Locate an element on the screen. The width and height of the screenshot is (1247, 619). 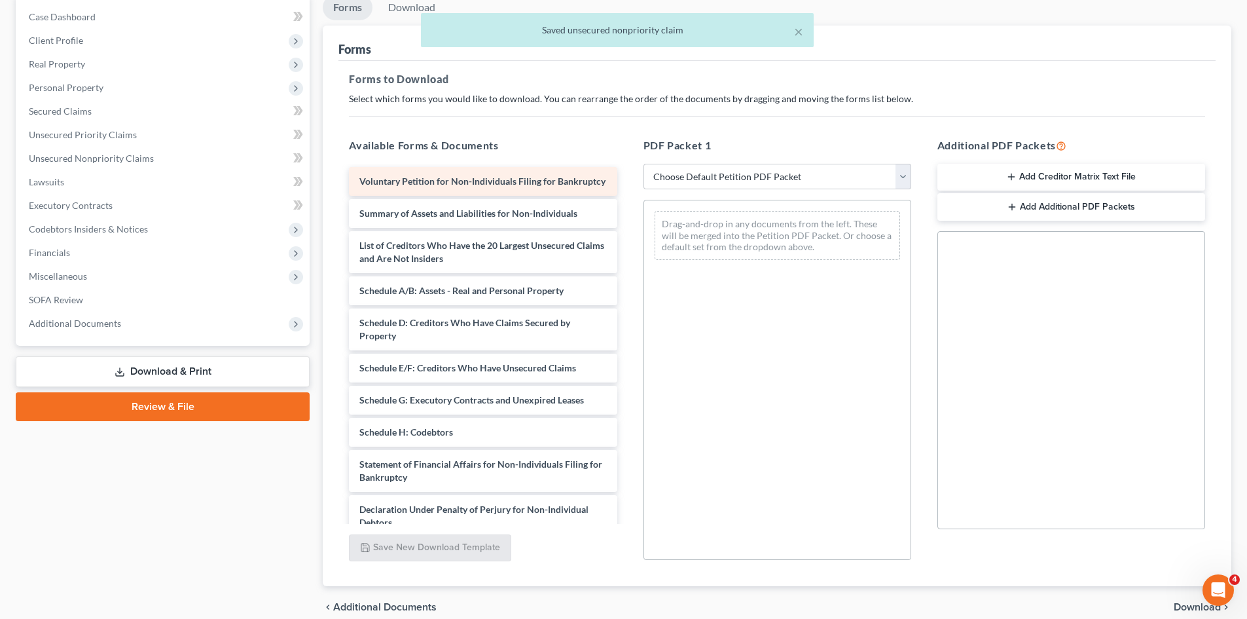
span: List of Creditors Who Have the 20 Largest Unsecured Claims and Are Not Insiders is located at coordinates (482, 251).